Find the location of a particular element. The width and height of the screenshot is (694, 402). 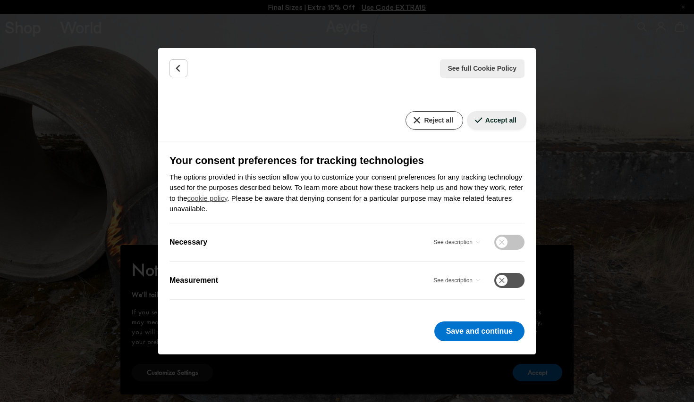

button: Measurement - See description is located at coordinates (458, 281).